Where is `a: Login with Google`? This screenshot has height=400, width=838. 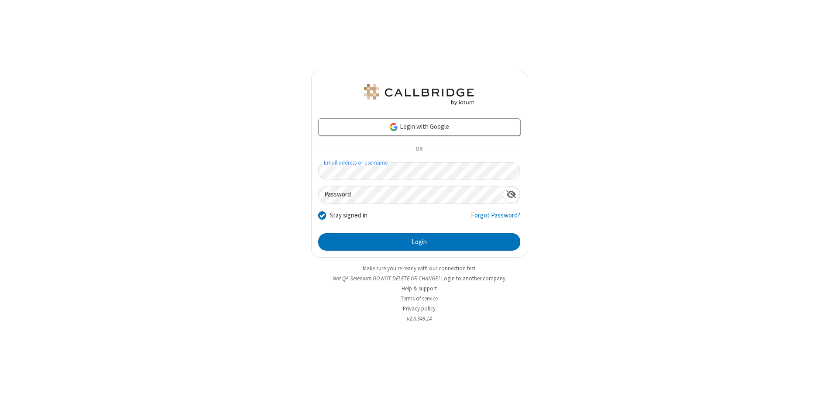 a: Login with Google is located at coordinates (419, 127).